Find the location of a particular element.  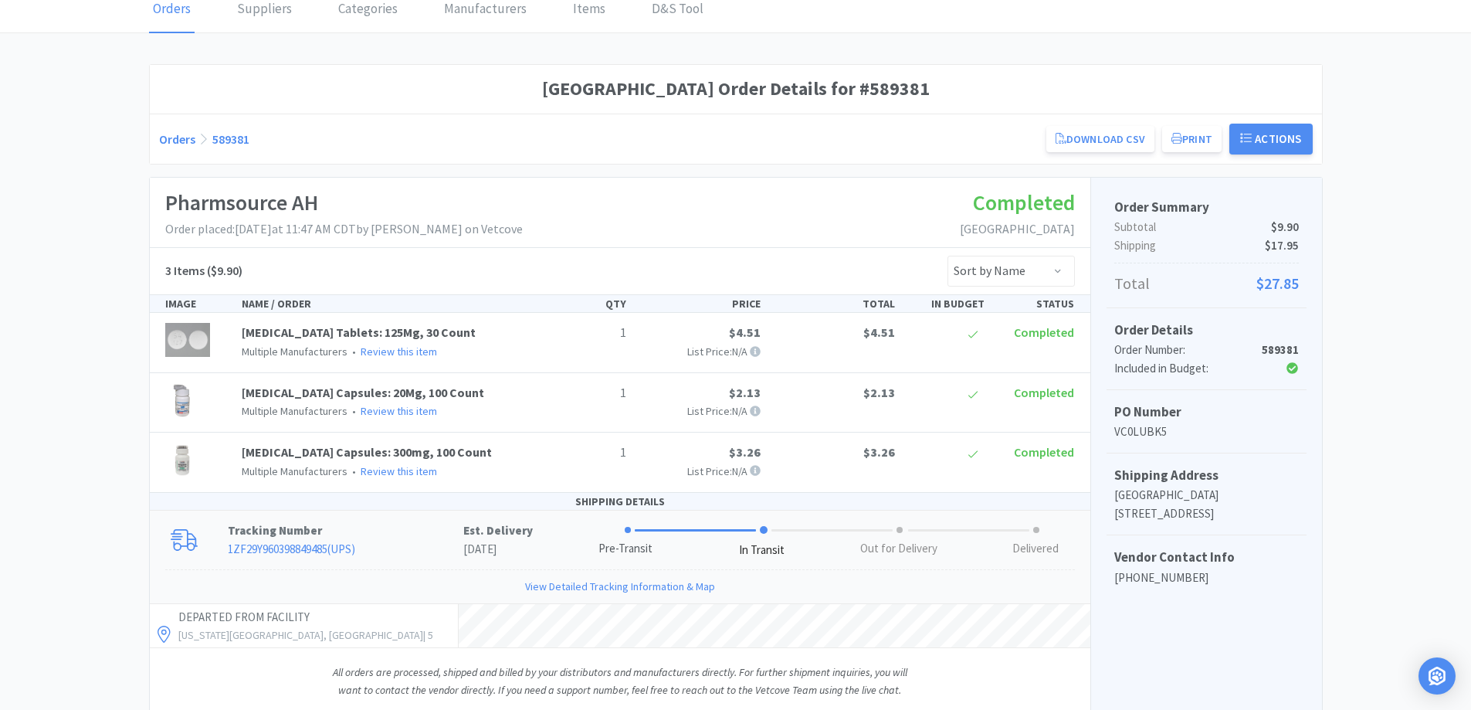

p: Total is located at coordinates (1206, 283).